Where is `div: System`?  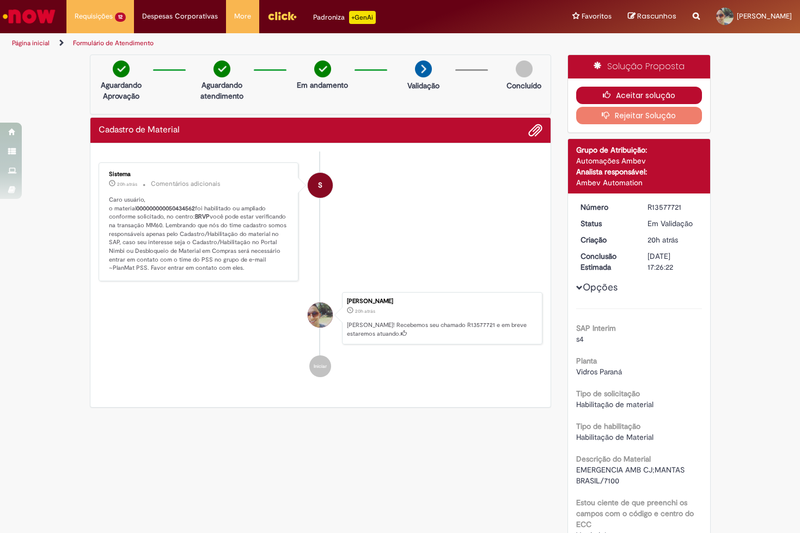
div: System is located at coordinates (320, 185).